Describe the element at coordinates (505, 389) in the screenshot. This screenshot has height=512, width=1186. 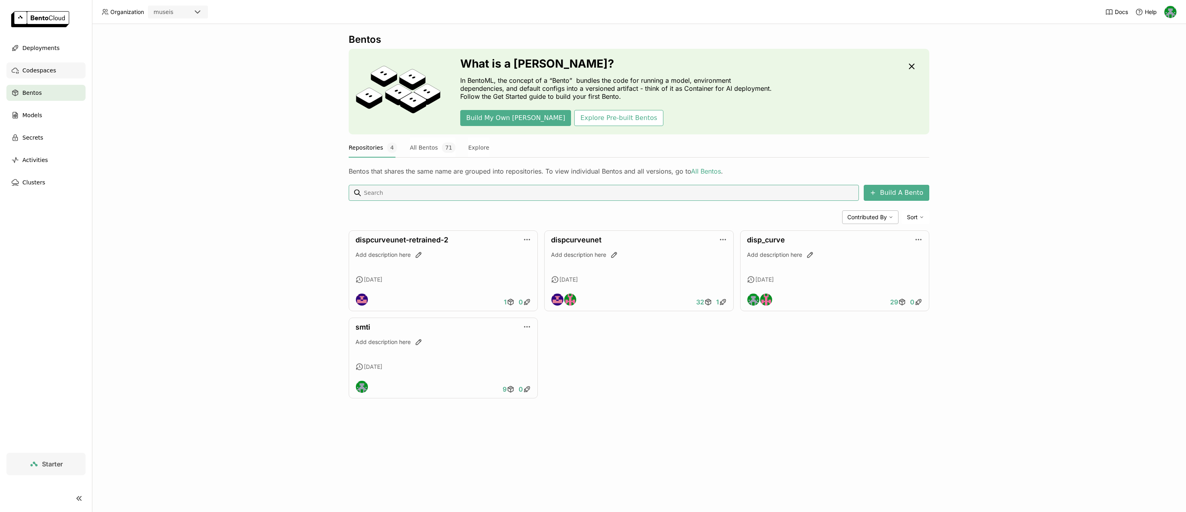
I see `span: 9` at that location.